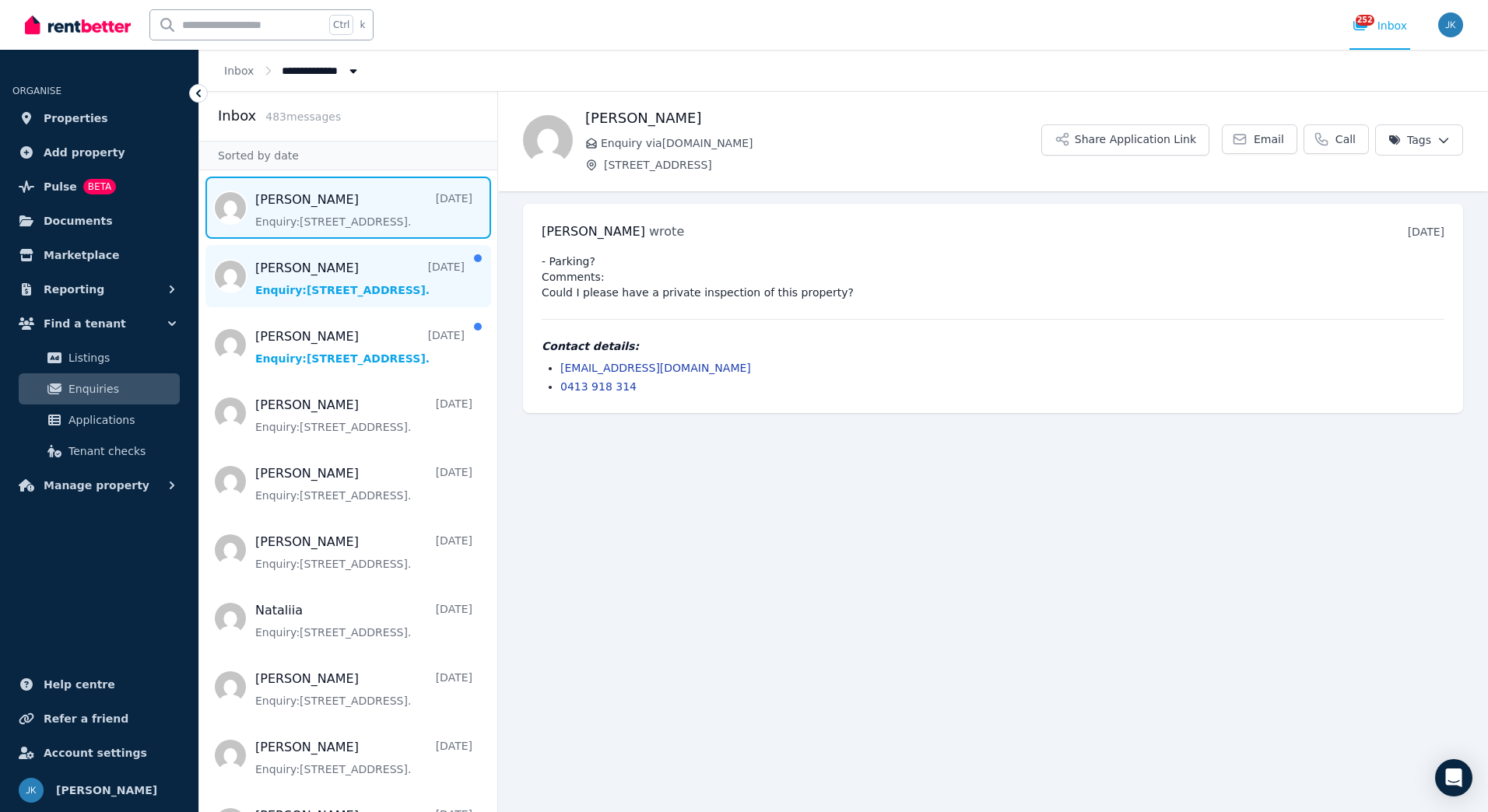 The image size is (1488, 812). I want to click on span: Applications, so click(121, 420).